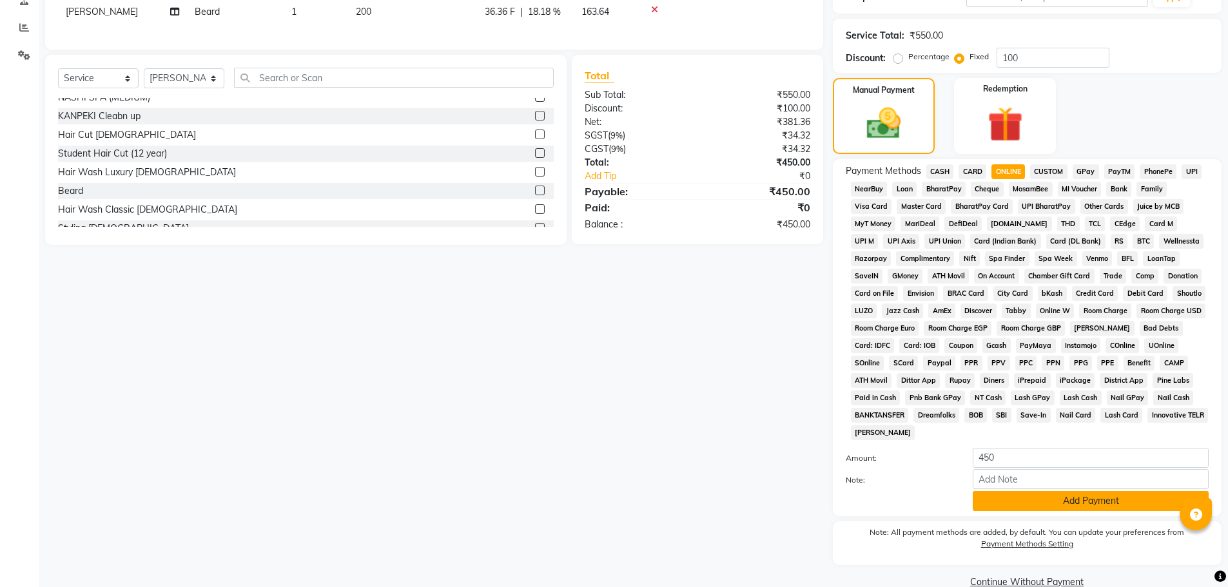 This screenshot has height=587, width=1228. I want to click on span: Razorpay, so click(871, 258).